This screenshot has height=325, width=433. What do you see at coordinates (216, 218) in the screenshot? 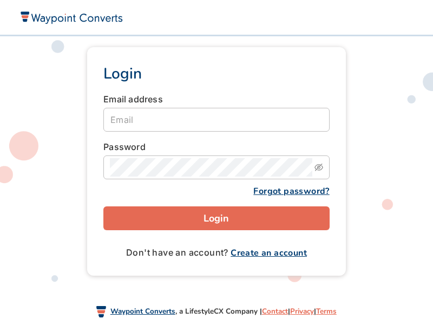
I see `button: Login` at bounding box center [216, 218].